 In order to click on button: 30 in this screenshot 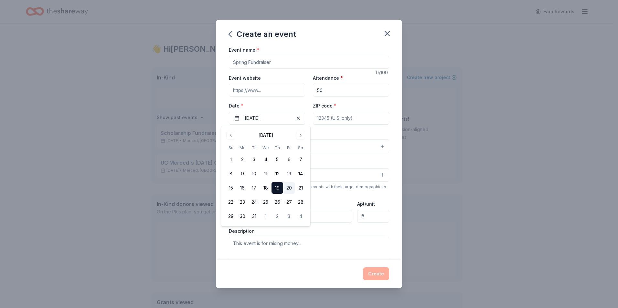, I will do `click(242, 216)`.